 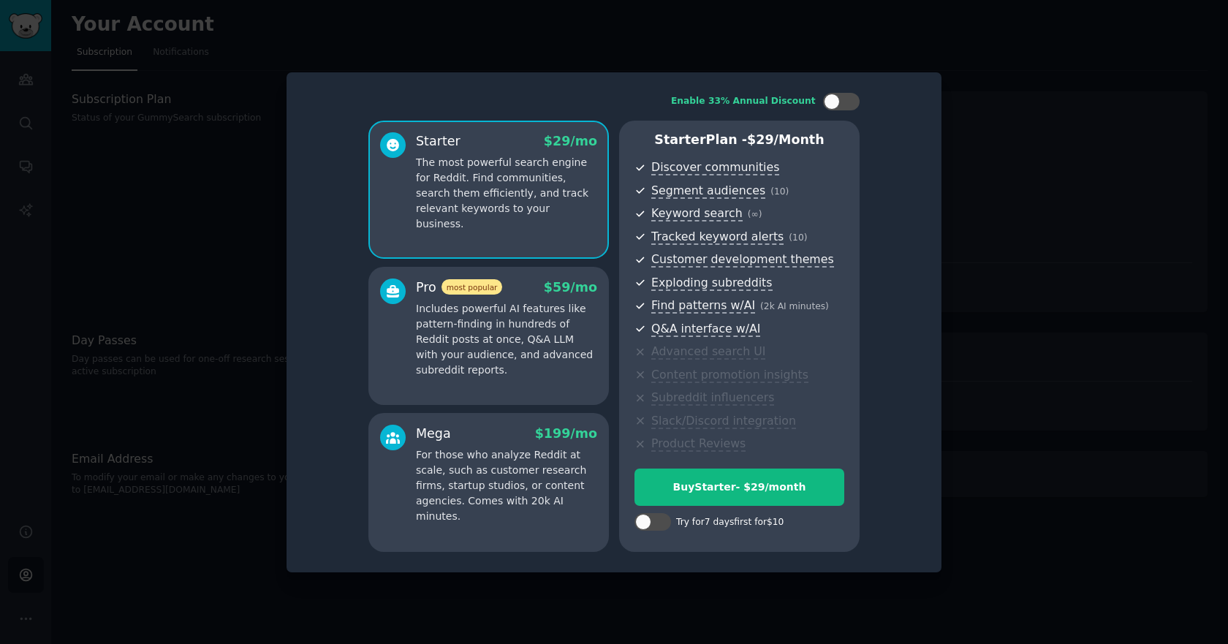 I want to click on span: Find patterns w/AI, so click(x=703, y=306).